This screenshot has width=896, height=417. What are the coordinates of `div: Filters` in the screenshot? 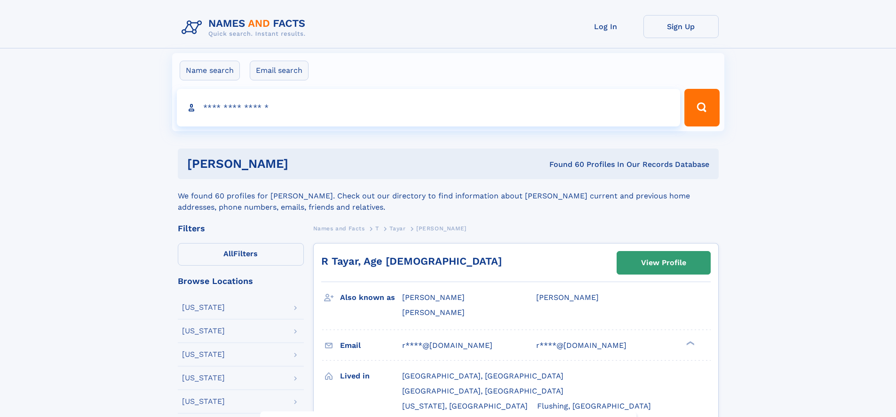 It's located at (241, 229).